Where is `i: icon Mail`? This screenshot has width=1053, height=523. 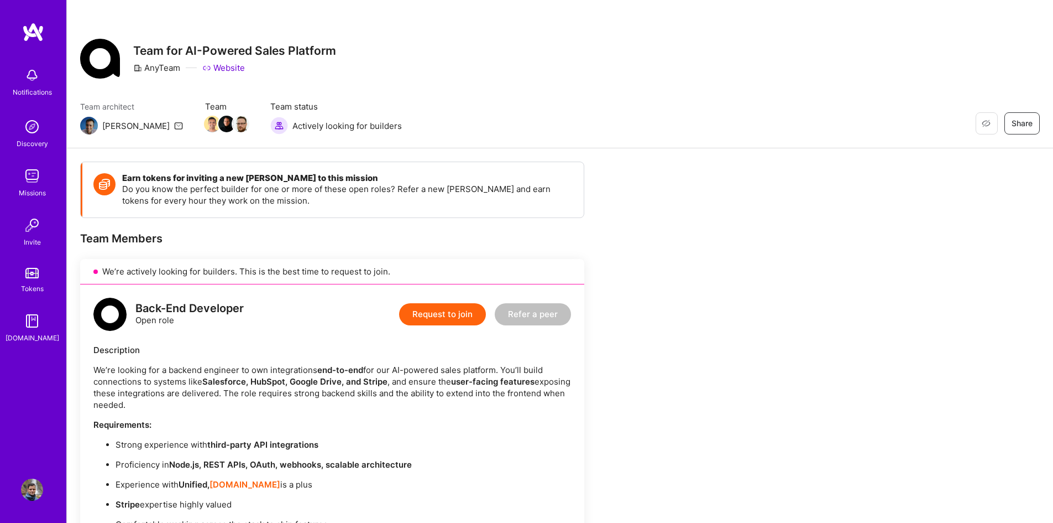
i: icon Mail is located at coordinates (179, 126).